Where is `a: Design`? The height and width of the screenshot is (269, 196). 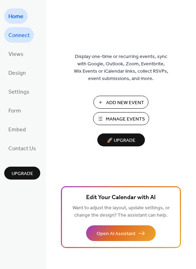
a: Design is located at coordinates (17, 73).